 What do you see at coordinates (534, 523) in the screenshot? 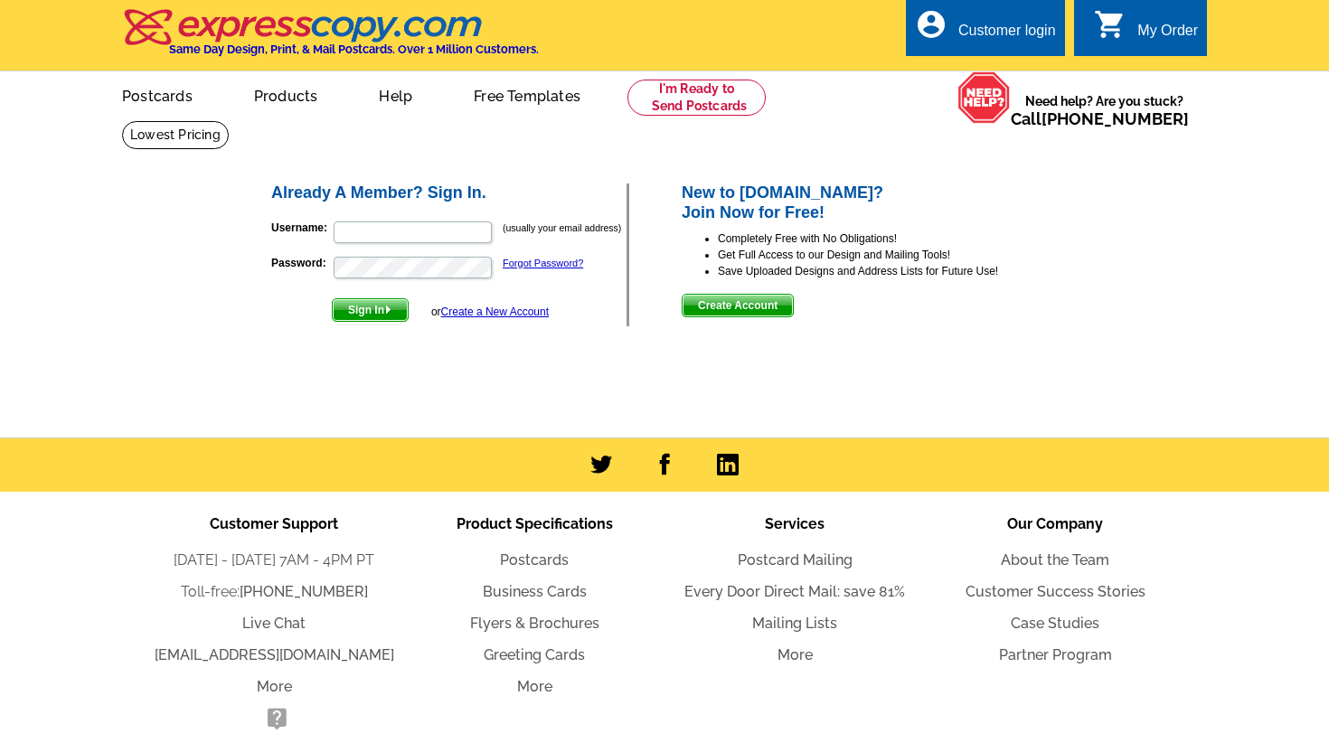
I see `span: Product Specifications` at bounding box center [534, 523].